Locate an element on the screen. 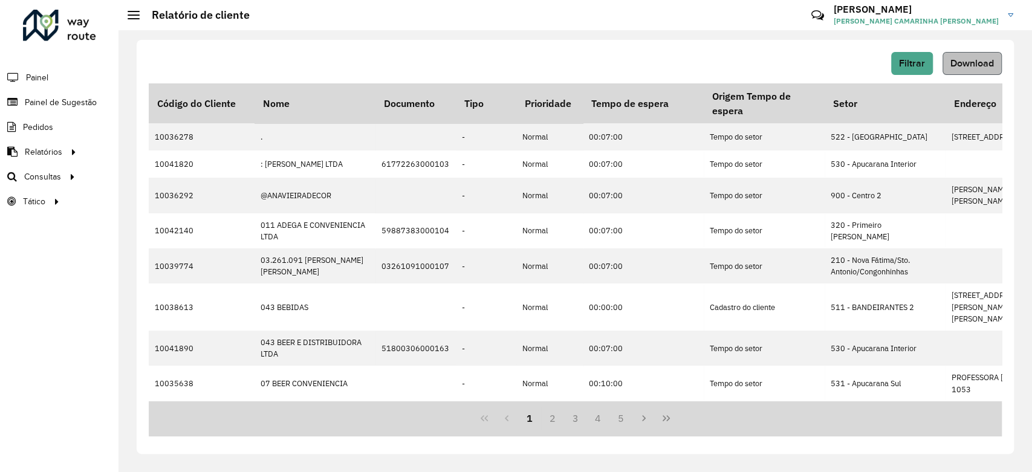  th: Nome is located at coordinates (315, 103).